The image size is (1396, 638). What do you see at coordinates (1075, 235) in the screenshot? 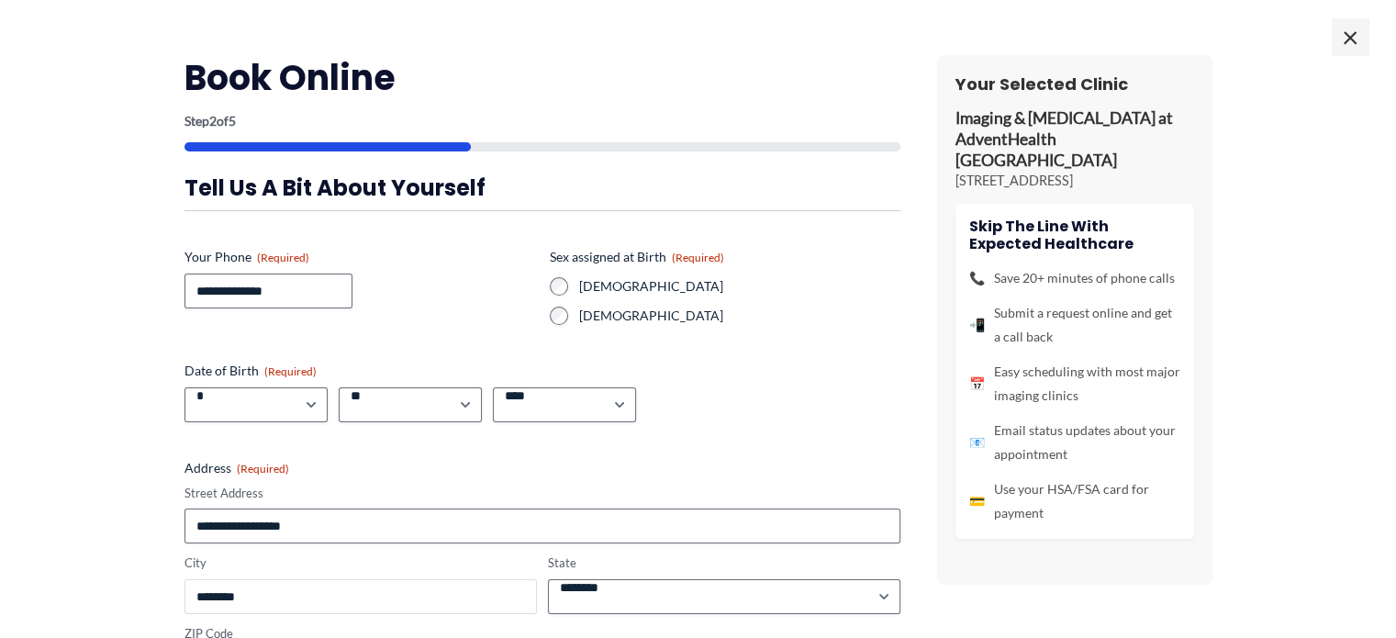
I see `h4: Skip the line with Expected Healthcare` at bounding box center [1075, 235].